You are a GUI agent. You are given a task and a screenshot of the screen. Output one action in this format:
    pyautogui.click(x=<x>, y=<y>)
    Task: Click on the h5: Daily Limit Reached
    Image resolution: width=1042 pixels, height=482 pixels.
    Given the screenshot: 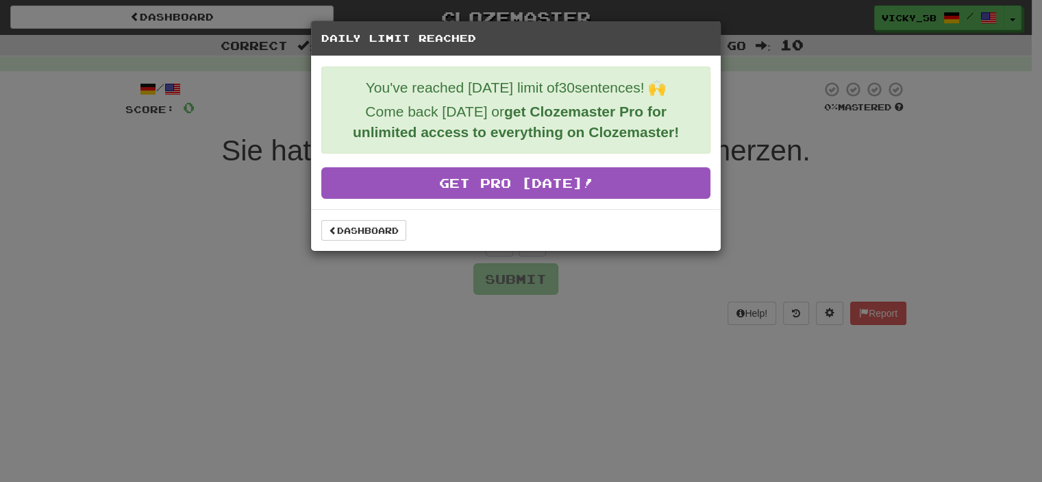 What is the action you would take?
    pyautogui.click(x=516, y=38)
    